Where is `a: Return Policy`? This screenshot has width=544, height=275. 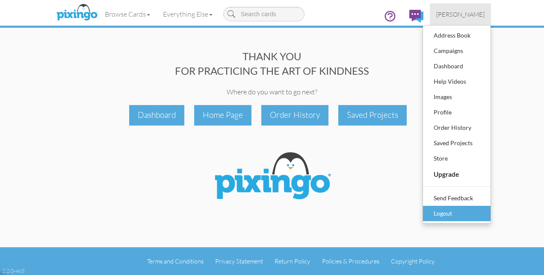
a: Return Policy is located at coordinates (292, 261).